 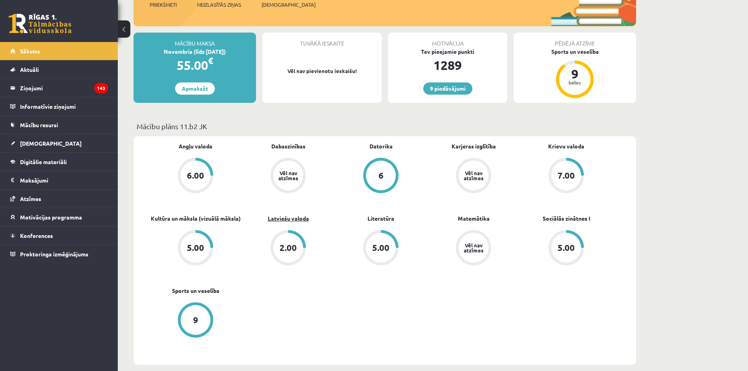 What do you see at coordinates (288, 218) in the screenshot?
I see `a: Latviešu valoda` at bounding box center [288, 218].